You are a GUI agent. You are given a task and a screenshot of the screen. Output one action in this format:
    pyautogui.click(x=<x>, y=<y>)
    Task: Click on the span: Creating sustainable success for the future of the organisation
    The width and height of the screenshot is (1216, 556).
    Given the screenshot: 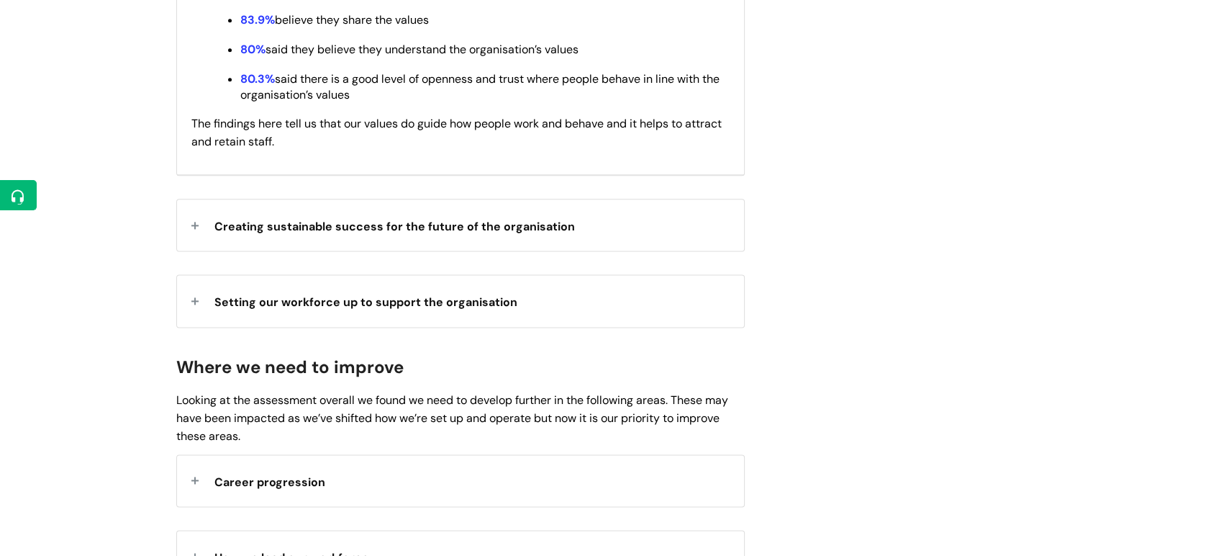 What is the action you would take?
    pyautogui.click(x=394, y=226)
    